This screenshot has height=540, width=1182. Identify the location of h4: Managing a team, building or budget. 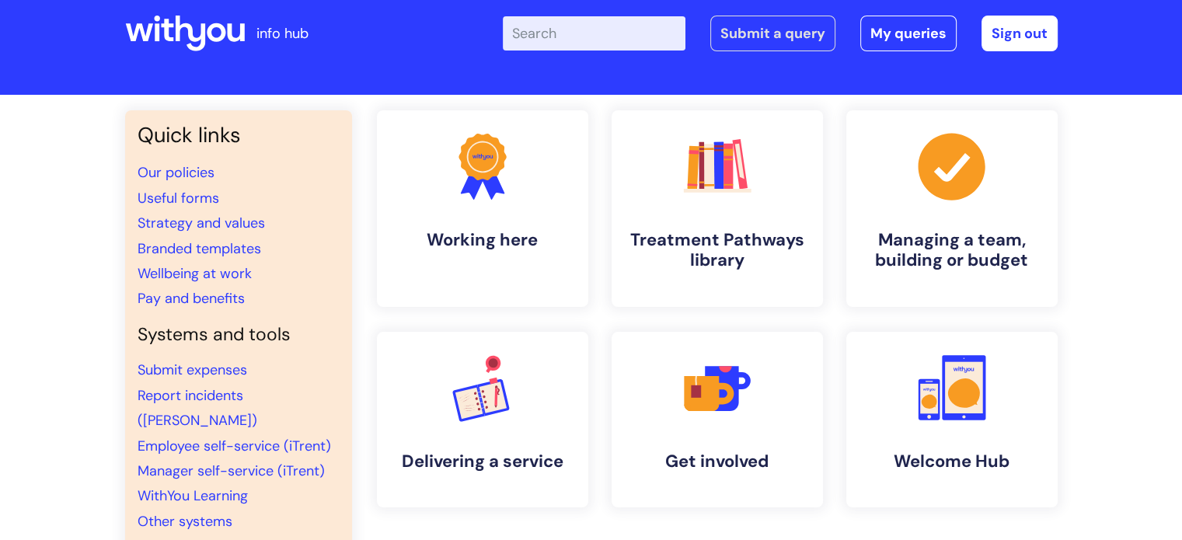
(952, 250).